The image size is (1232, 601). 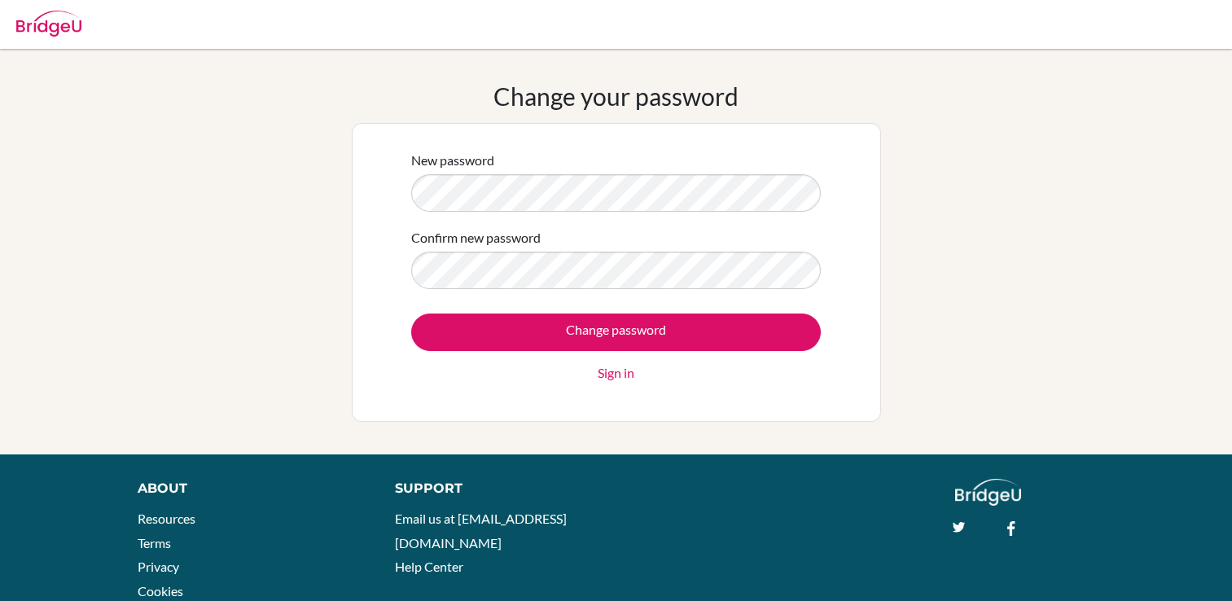 I want to click on label: Confirm new password, so click(x=475, y=238).